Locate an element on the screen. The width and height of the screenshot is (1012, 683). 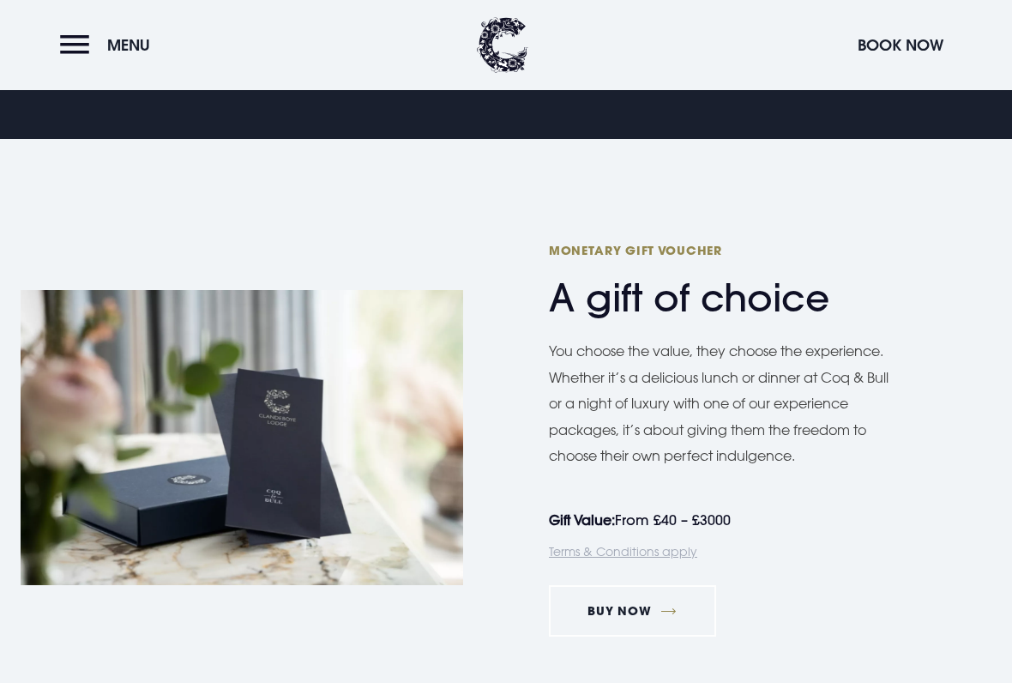
span: Menu is located at coordinates (129, 45).